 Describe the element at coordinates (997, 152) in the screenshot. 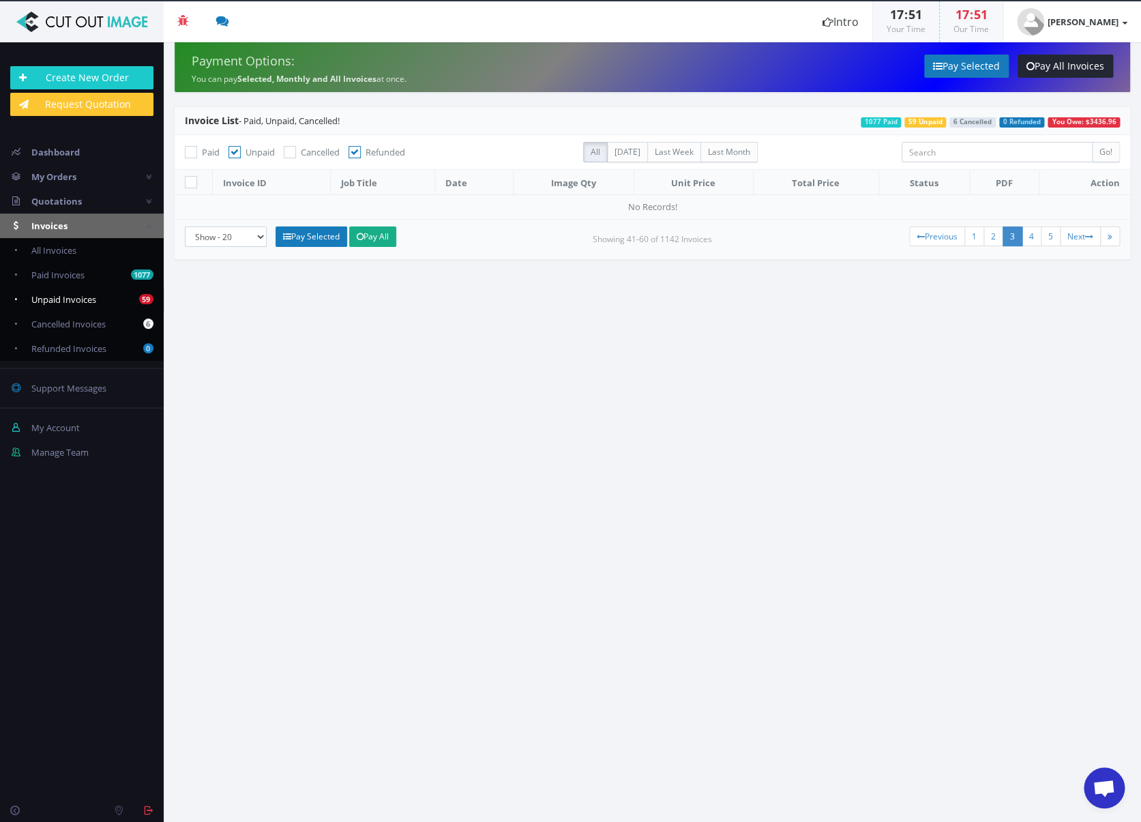

I see `input: Search` at that location.